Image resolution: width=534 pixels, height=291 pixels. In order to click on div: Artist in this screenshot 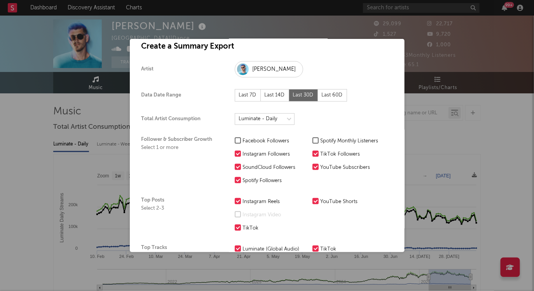, I will do `click(180, 69)`.